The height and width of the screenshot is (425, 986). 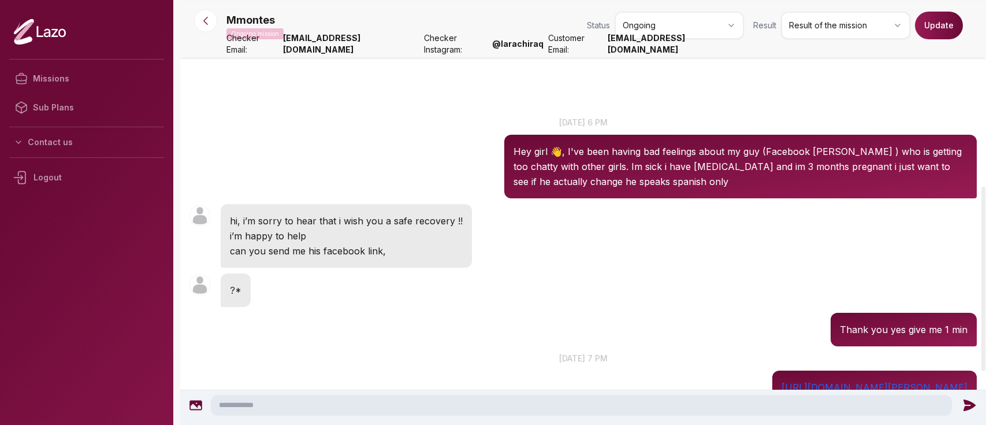 I want to click on p: hi, i’m sorry to hear that i wish you a safe recovery !!, so click(x=346, y=221).